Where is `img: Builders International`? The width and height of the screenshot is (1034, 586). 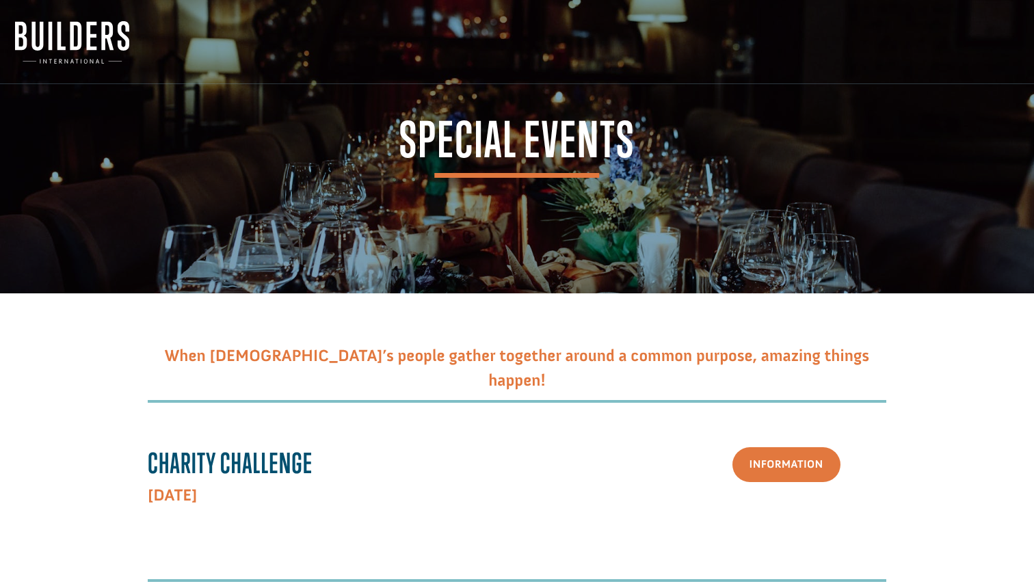
img: Builders International is located at coordinates (72, 42).